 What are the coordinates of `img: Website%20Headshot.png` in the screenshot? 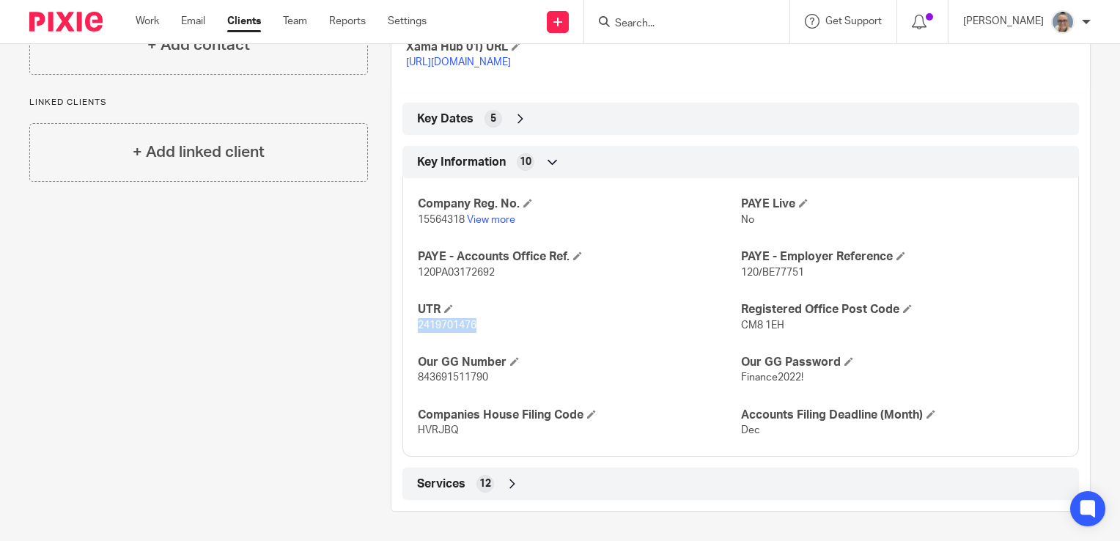 It's located at (1063, 22).